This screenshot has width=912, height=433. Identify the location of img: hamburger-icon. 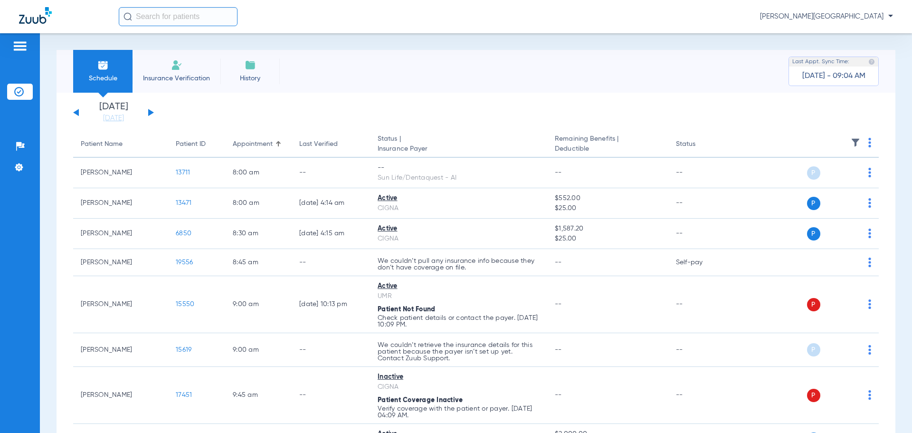
(20, 46).